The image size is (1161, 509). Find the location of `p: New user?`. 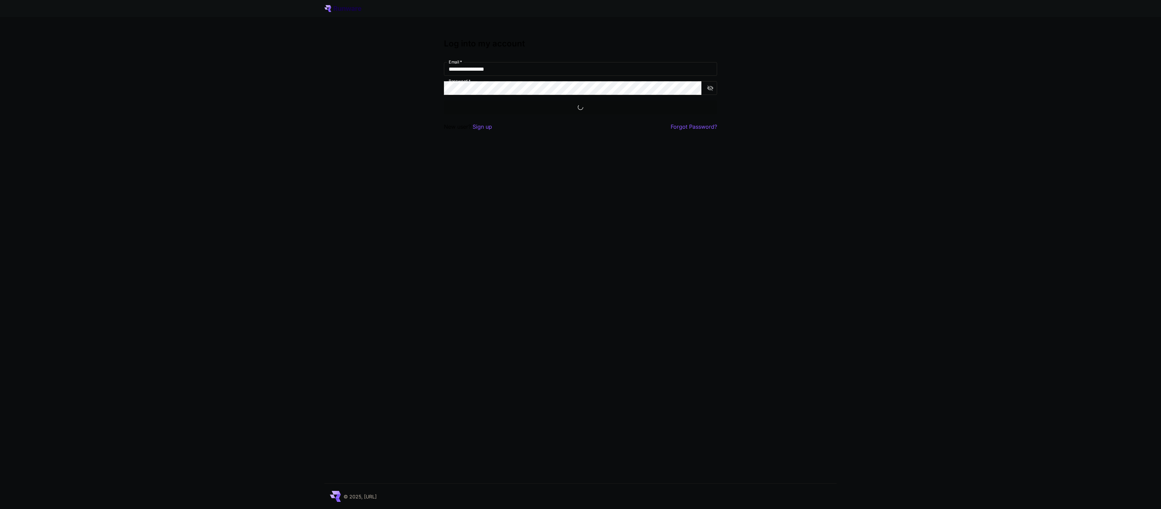

p: New user? is located at coordinates (468, 127).